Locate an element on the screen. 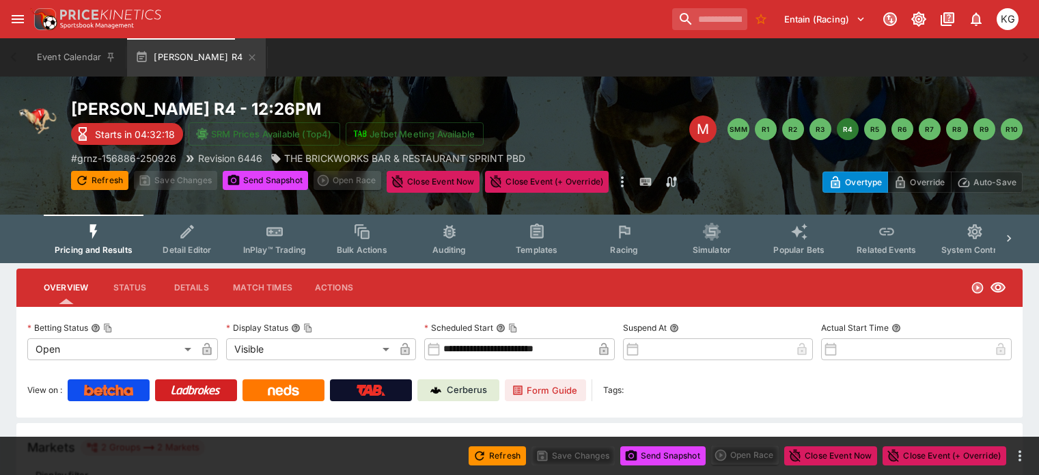  svg: Open is located at coordinates (978, 288).